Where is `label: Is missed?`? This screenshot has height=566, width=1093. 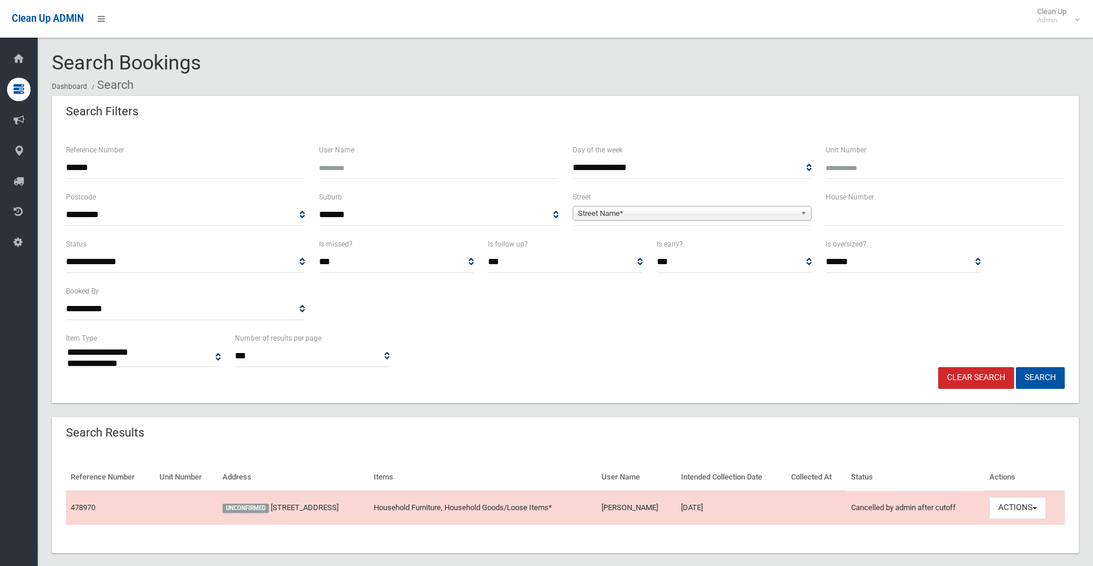
label: Is missed? is located at coordinates (336, 244).